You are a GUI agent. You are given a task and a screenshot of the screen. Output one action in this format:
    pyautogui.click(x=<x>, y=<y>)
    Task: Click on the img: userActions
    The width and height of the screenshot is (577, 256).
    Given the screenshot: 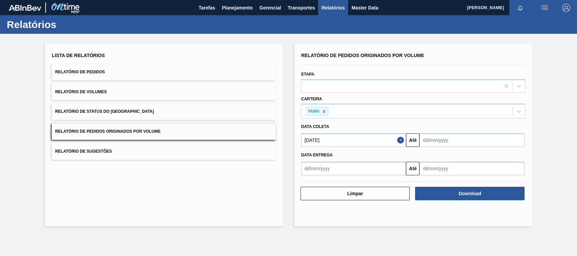 What is the action you would take?
    pyautogui.click(x=545, y=8)
    